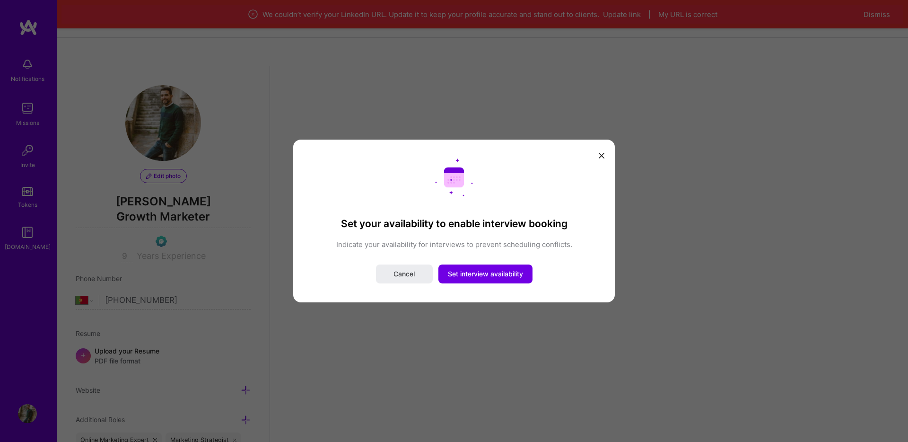 The image size is (908, 442). I want to click on button: Set interview availability, so click(485, 274).